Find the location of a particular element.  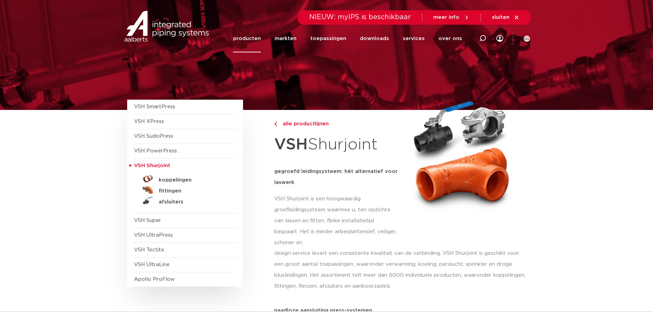

span: NIEUW: myIPS is beschikbaar is located at coordinates (360, 17).